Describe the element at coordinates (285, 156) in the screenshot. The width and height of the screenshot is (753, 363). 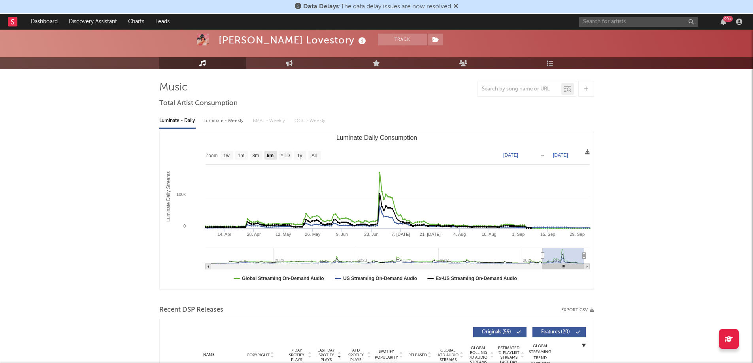
I see `text: YTD` at that location.